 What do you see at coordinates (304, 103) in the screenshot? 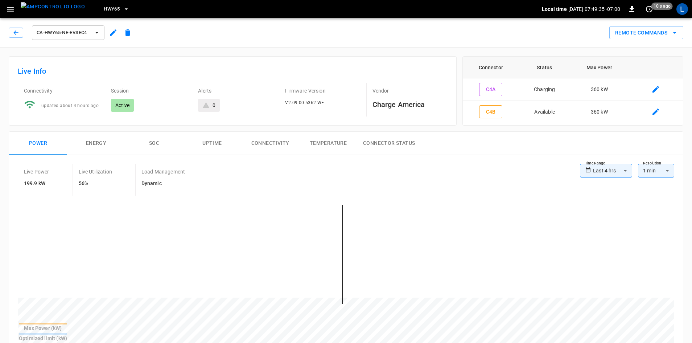
I see `span: V2.09.00.5362.WE` at bounding box center [304, 103].